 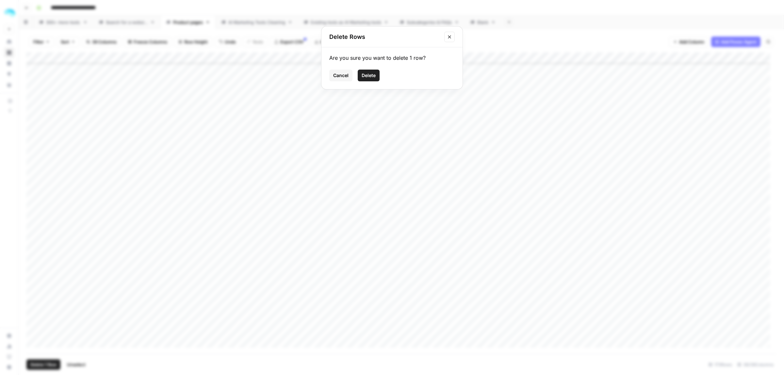 I want to click on div: Are you sure you want to delete 1 row?, so click(x=392, y=58).